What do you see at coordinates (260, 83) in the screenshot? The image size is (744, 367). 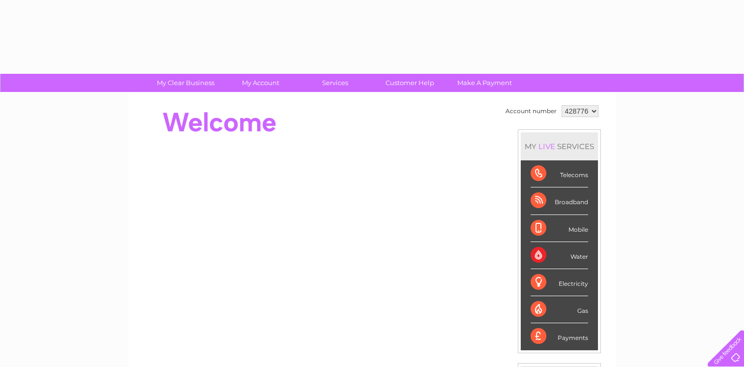 I see `a: My Account` at bounding box center [260, 83].